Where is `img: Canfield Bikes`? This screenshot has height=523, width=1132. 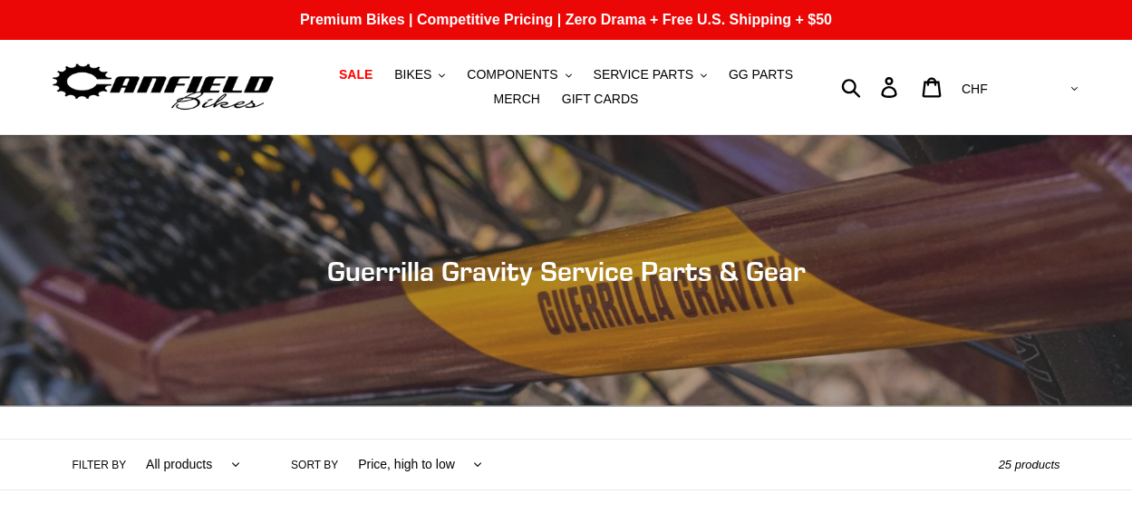
img: Canfield Bikes is located at coordinates (163, 87).